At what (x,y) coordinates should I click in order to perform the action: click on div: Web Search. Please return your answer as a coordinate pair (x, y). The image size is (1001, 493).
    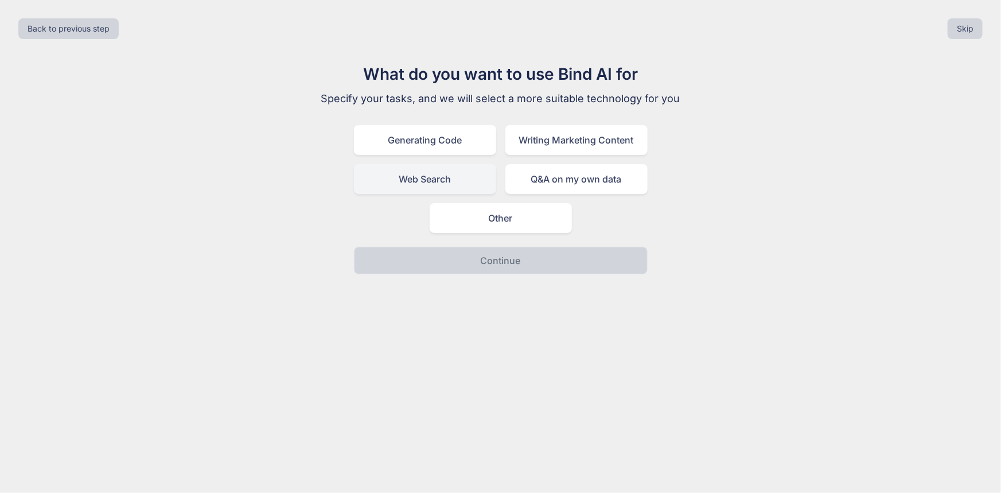
    Looking at the image, I should click on (425, 179).